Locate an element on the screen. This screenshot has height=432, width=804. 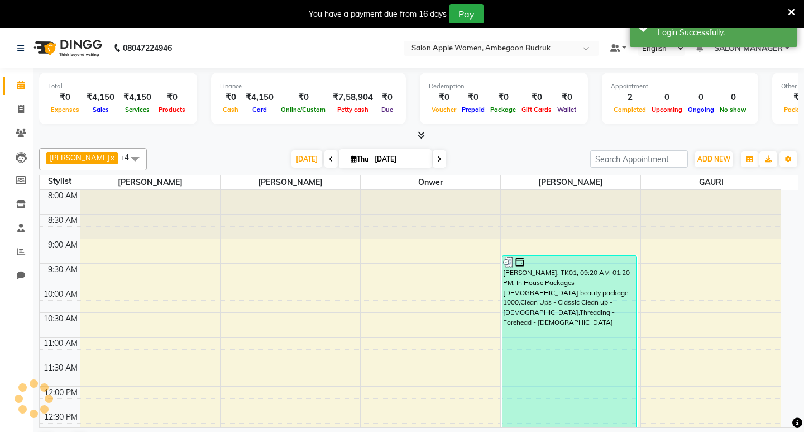
div: Login Successfully. is located at coordinates (723, 32).